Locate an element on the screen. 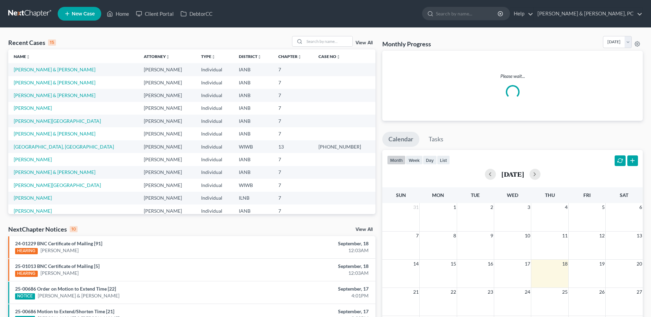 This screenshot has height=317, width=651. span: 24 is located at coordinates (527, 292).